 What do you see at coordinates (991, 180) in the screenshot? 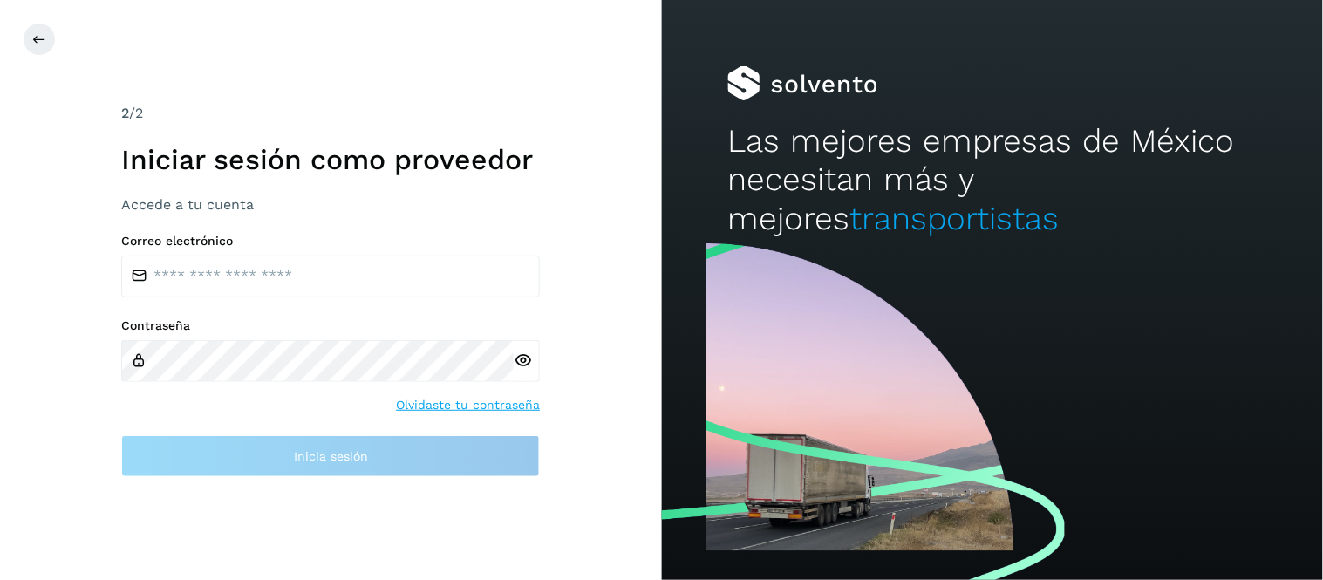
I see `h2: Las mejores empresas de México necesitan más y mejores` at bounding box center [991, 180].